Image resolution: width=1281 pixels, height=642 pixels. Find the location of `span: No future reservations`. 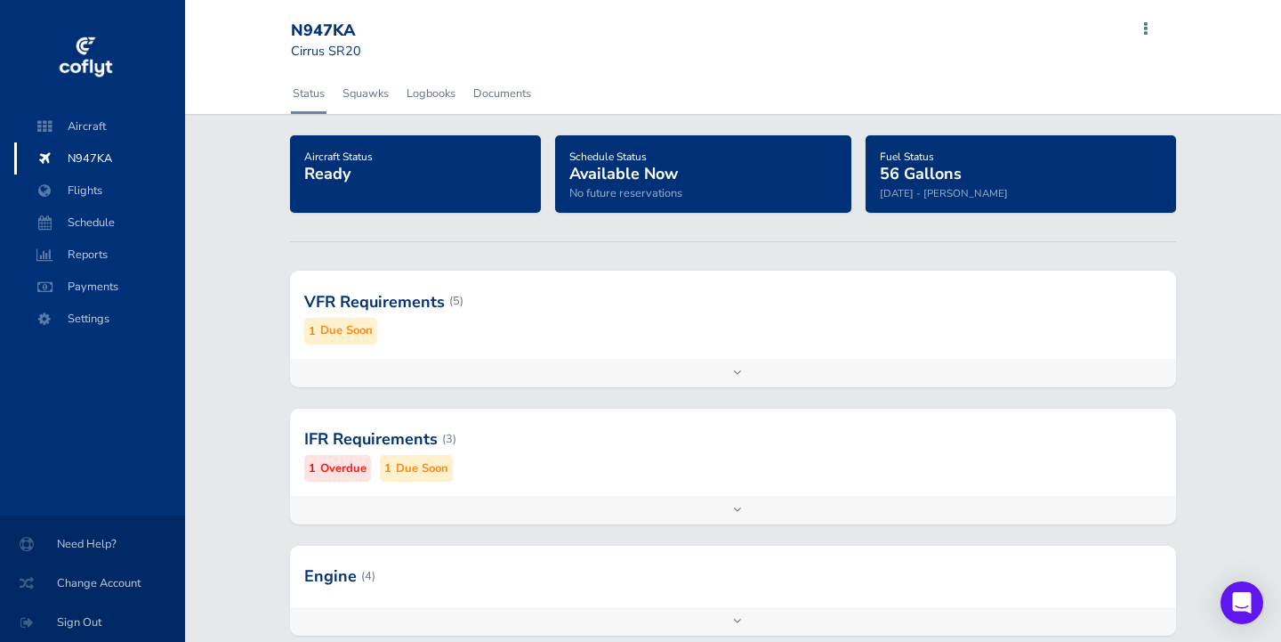

span: No future reservations is located at coordinates (626, 193).